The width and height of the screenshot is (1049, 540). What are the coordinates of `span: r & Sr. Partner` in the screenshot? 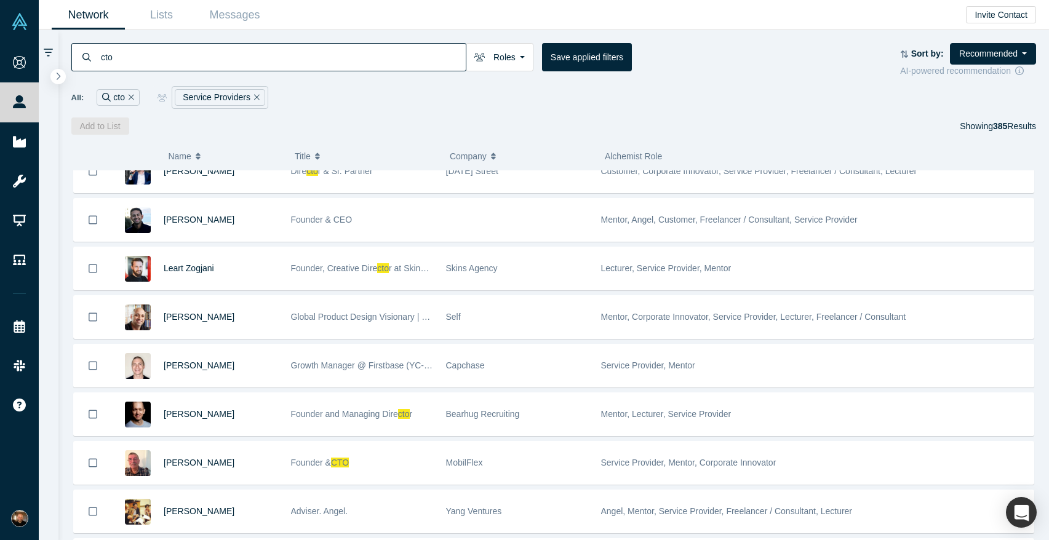 It's located at (345, 171).